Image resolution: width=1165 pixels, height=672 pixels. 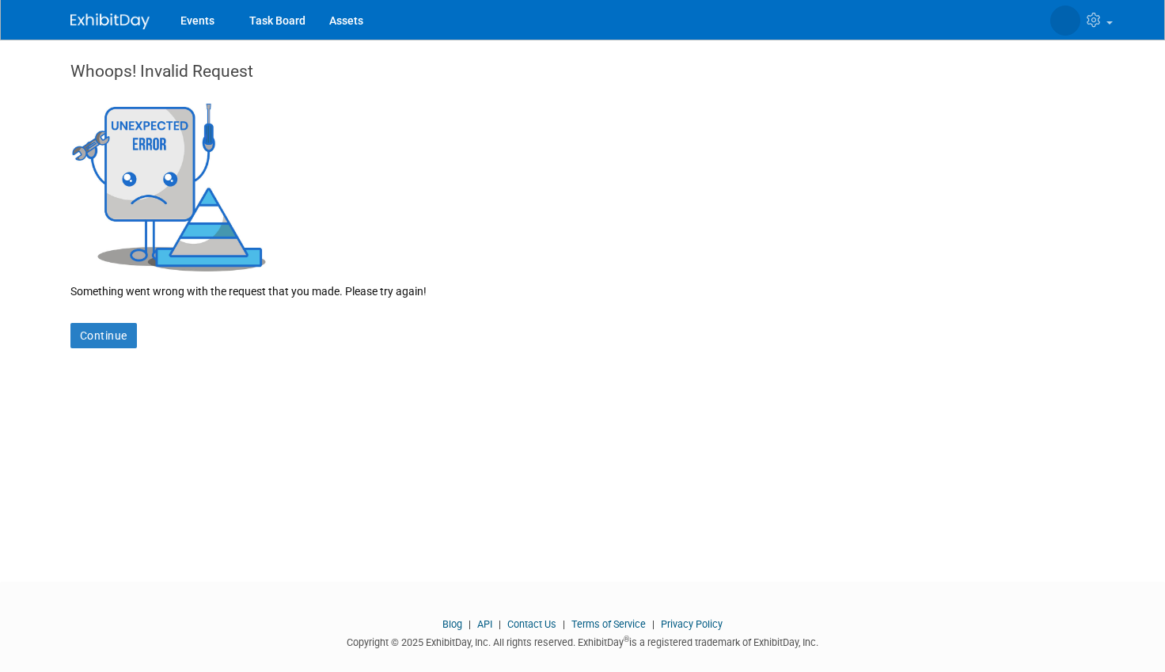 What do you see at coordinates (582, 79) in the screenshot?
I see `div: Whoops! Invalid Request` at bounding box center [582, 79].